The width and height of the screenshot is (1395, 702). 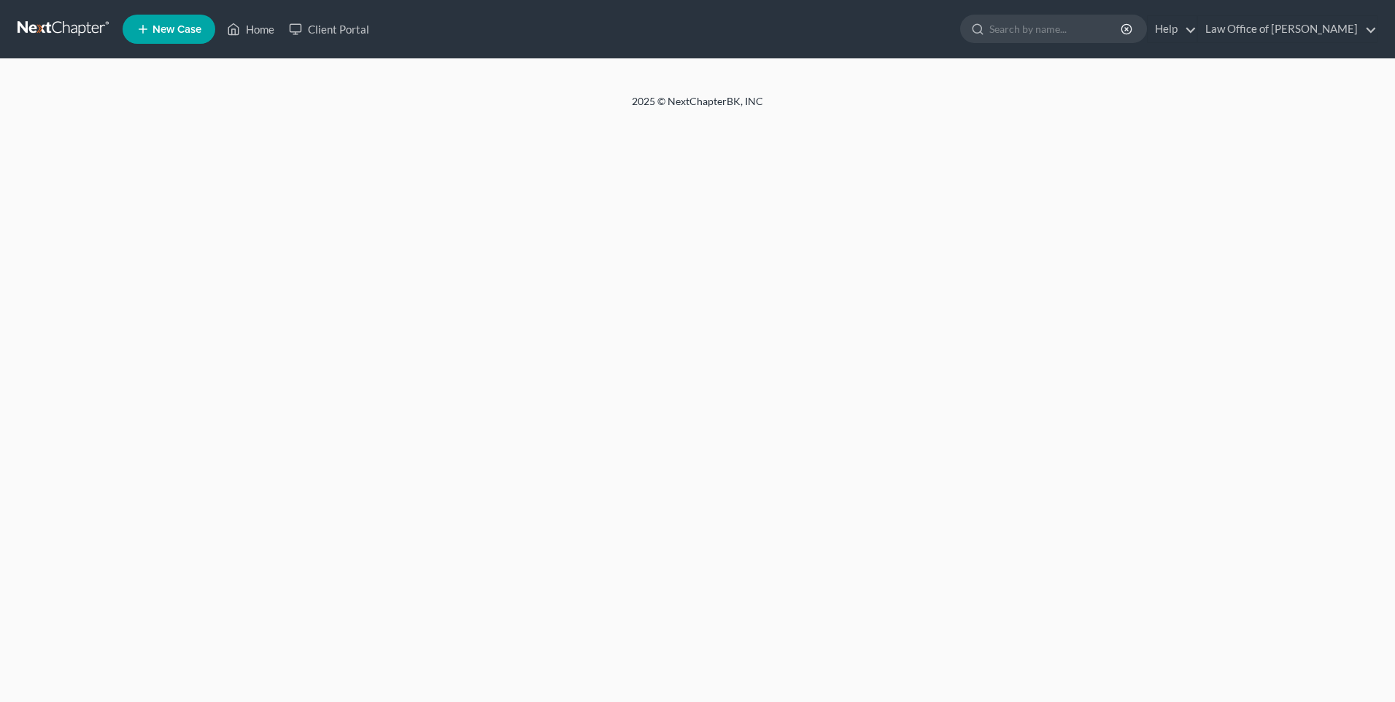 What do you see at coordinates (250, 29) in the screenshot?
I see `a: Home` at bounding box center [250, 29].